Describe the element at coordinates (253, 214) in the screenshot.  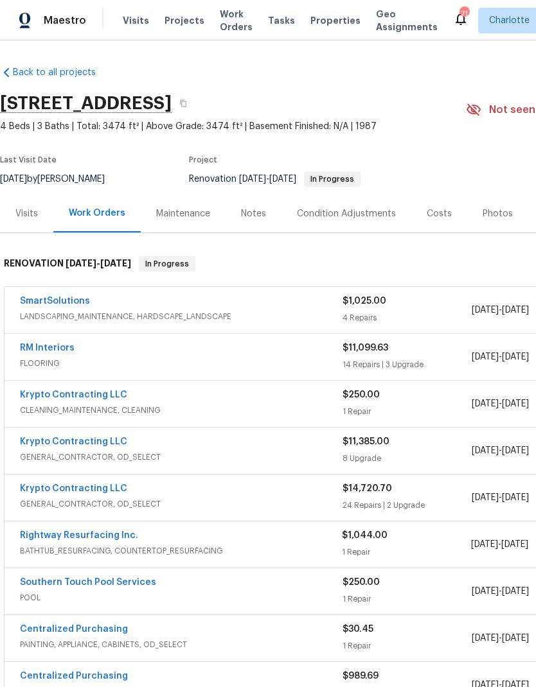
I see `div: Notes` at that location.